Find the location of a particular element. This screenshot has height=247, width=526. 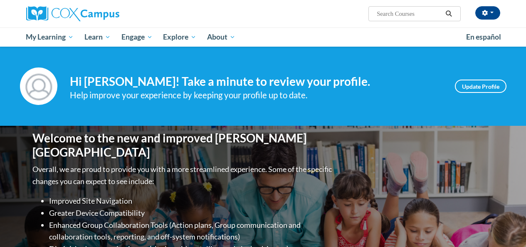

a: Explore is located at coordinates (180, 37).